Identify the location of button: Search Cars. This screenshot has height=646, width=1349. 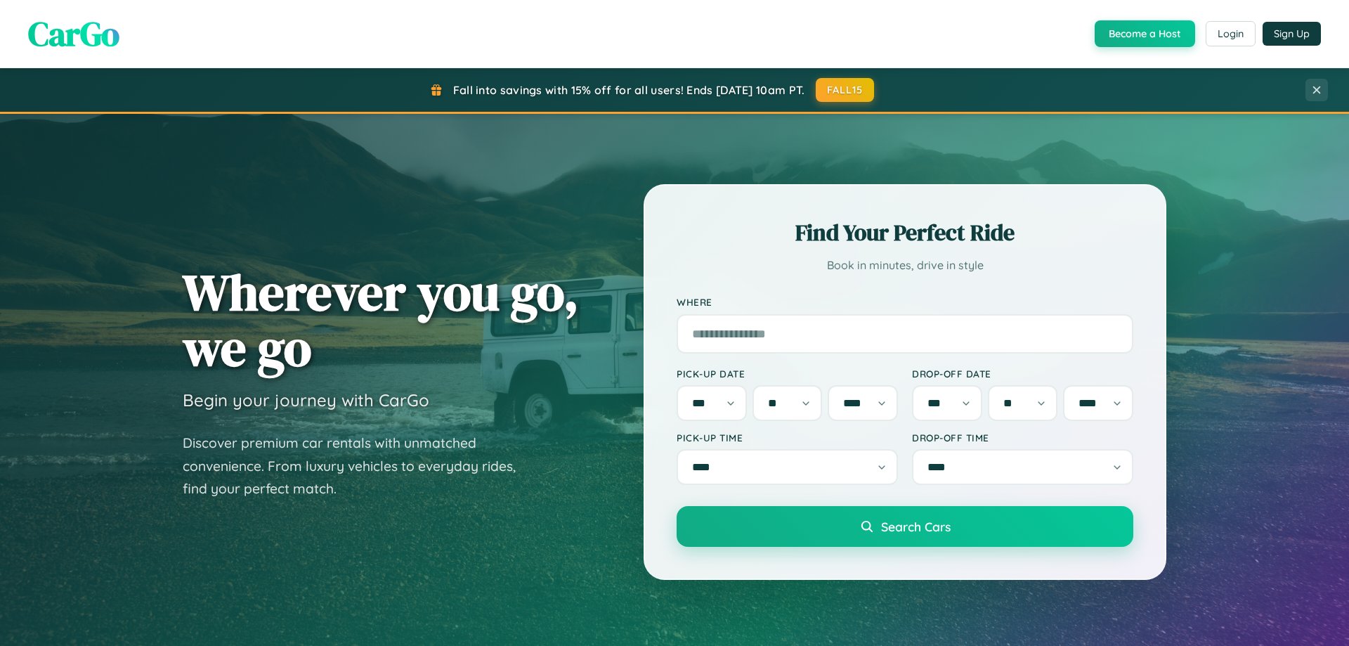
(905, 526).